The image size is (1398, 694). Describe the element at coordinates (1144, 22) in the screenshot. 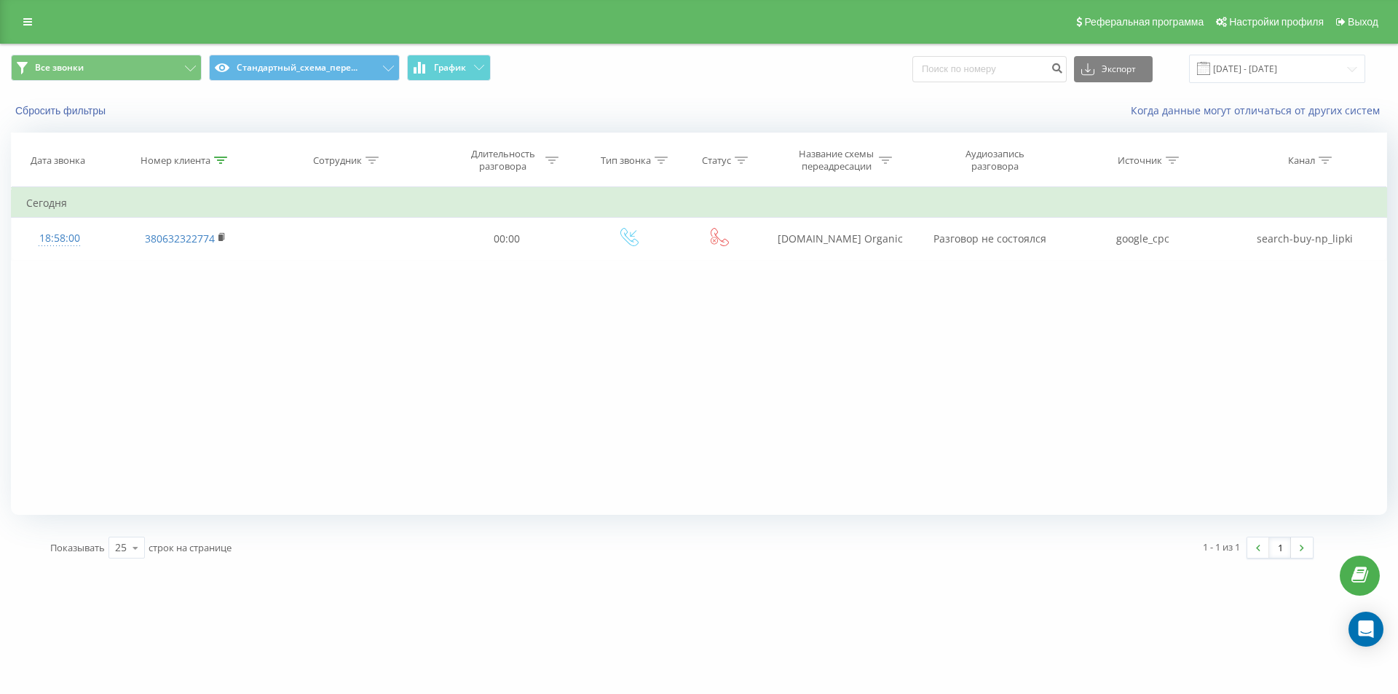

I see `span: Реферальная программа` at that location.